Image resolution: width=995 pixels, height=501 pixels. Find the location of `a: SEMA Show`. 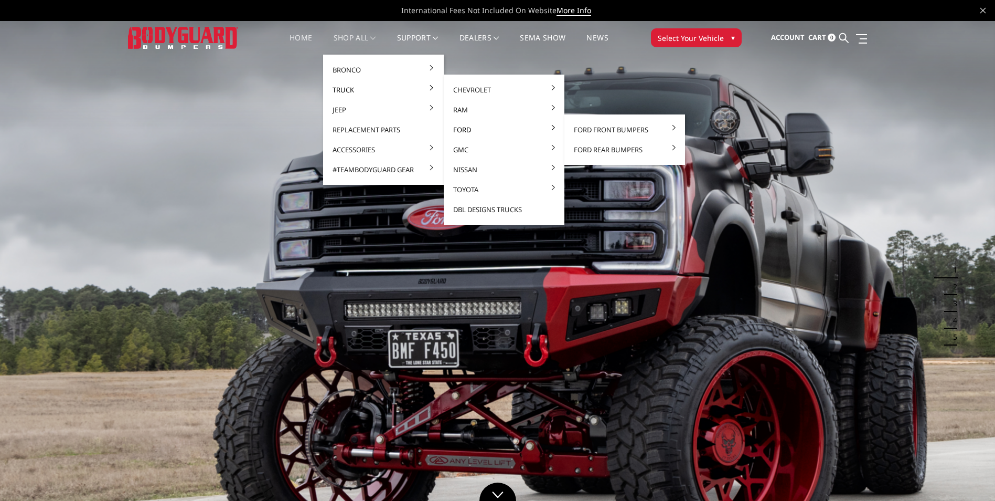

a: SEMA Show is located at coordinates (543, 44).